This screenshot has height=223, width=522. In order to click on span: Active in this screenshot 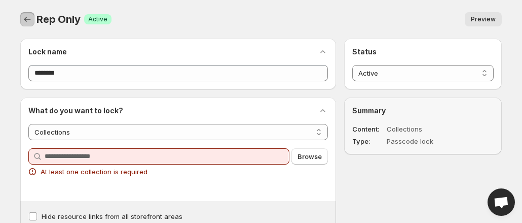, I will do `click(98, 19)`.